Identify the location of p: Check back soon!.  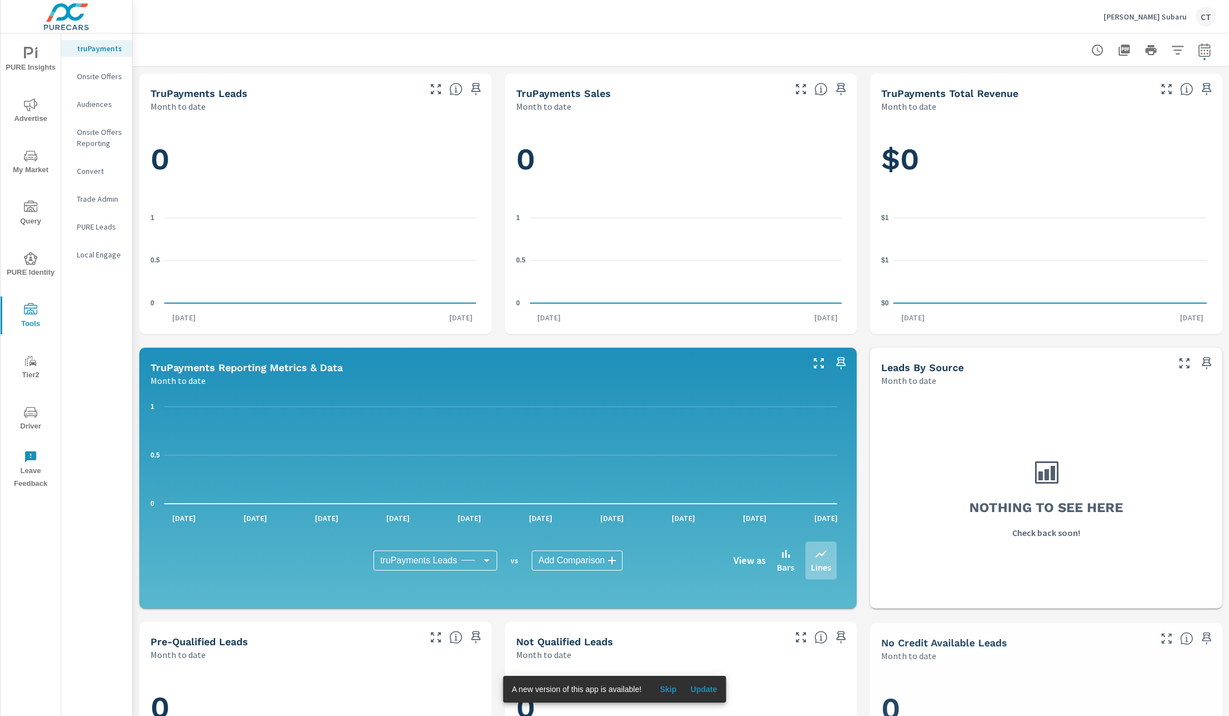
(1046, 533).